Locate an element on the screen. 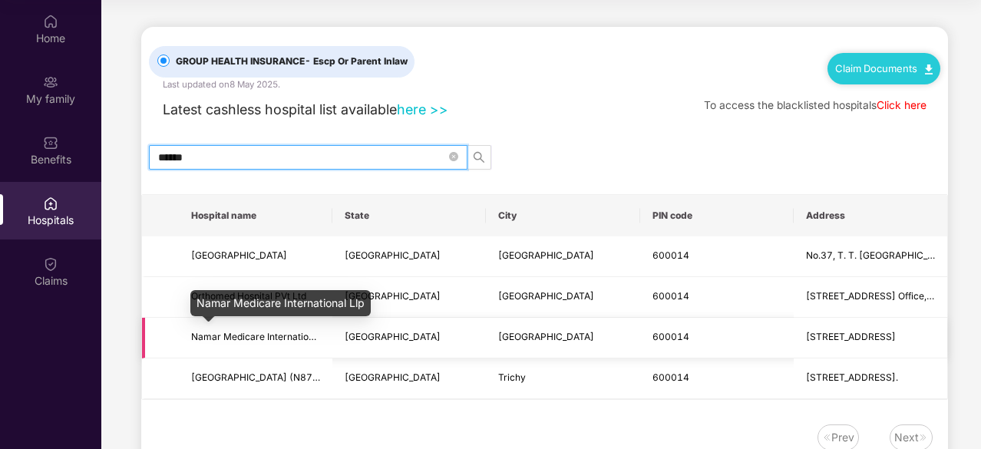 This screenshot has height=449, width=981. div: Next is located at coordinates (906, 437).